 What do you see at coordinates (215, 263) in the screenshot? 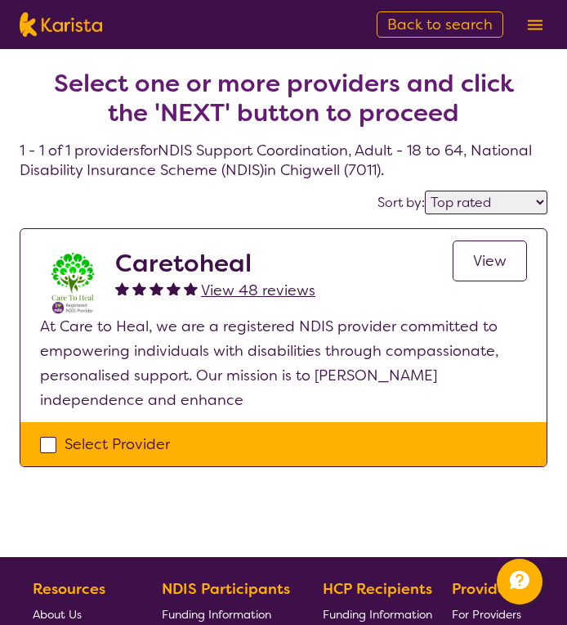
I see `h2: Caretoheal` at bounding box center [215, 263].